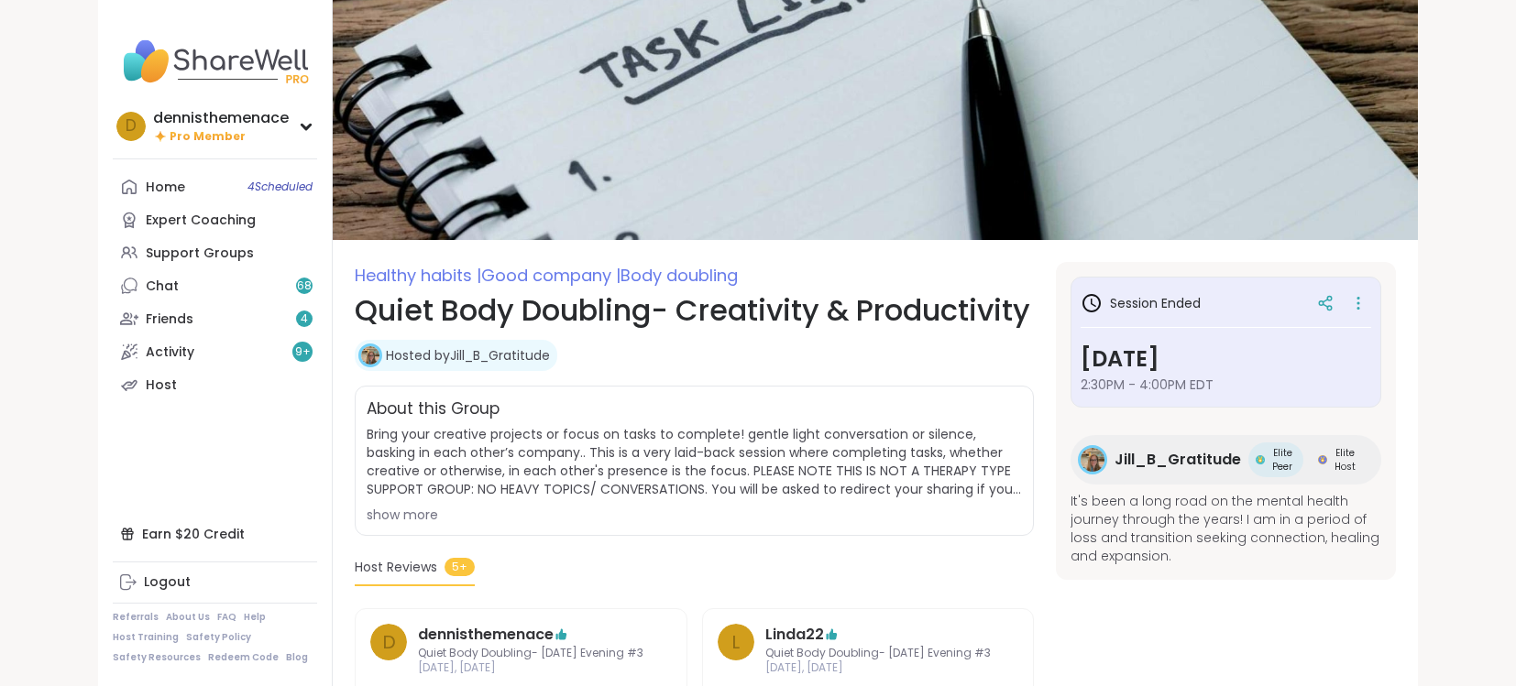  I want to click on a: Activity9+, so click(214, 352).